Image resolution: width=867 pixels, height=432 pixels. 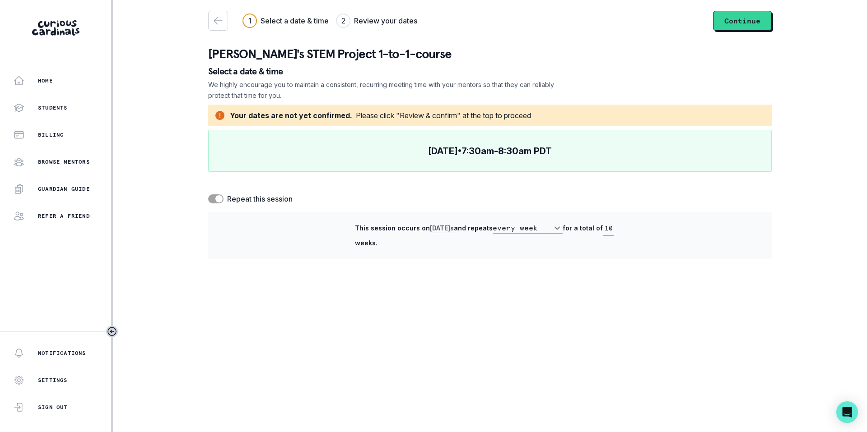 I want to click on div: Please click "Review & confirm" at the top to proceed, so click(x=443, y=116).